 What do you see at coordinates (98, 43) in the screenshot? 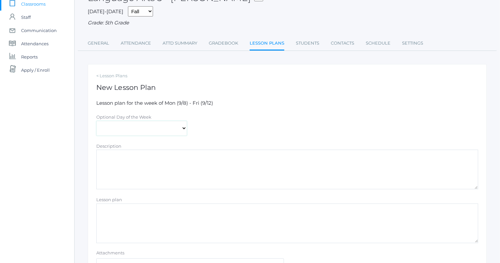
I see `a: General` at bounding box center [98, 43].